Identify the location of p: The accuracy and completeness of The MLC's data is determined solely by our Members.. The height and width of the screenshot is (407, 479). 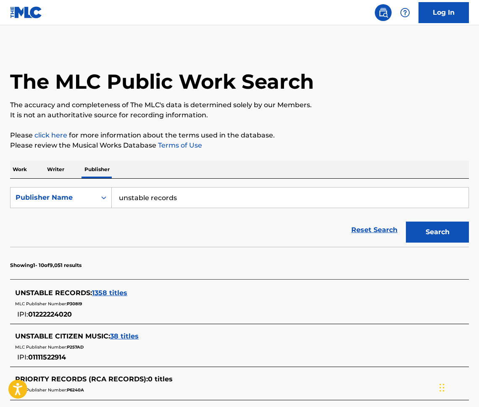
(240, 105).